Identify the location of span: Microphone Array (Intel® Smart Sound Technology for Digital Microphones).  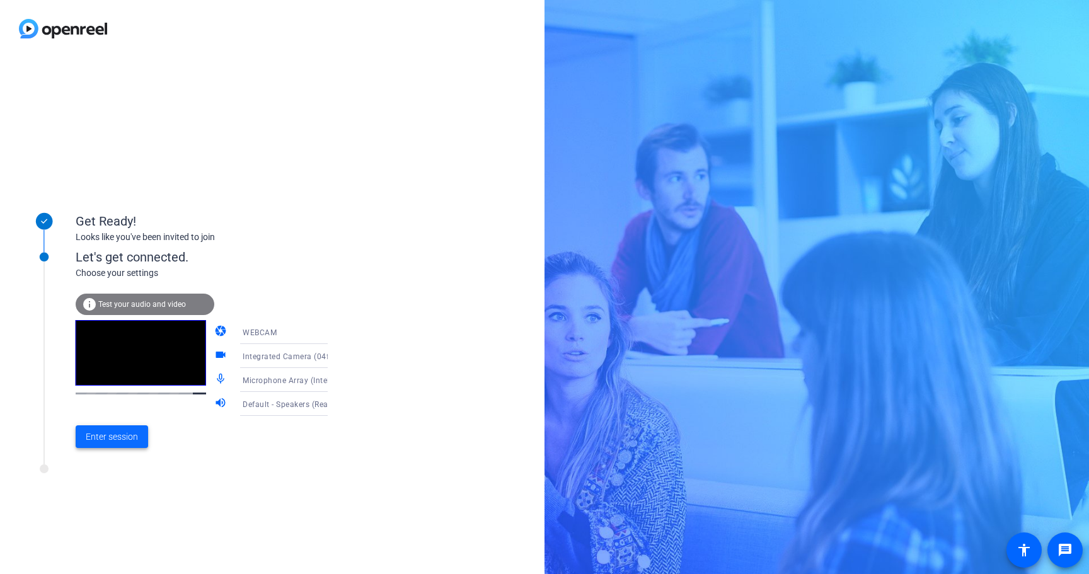
(382, 380).